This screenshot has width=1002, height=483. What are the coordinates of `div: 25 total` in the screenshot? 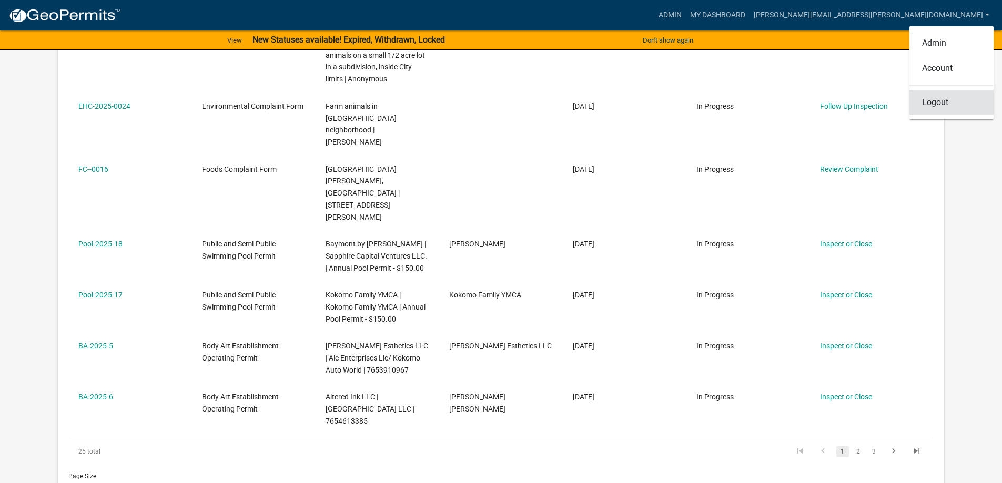 It's located at (154, 452).